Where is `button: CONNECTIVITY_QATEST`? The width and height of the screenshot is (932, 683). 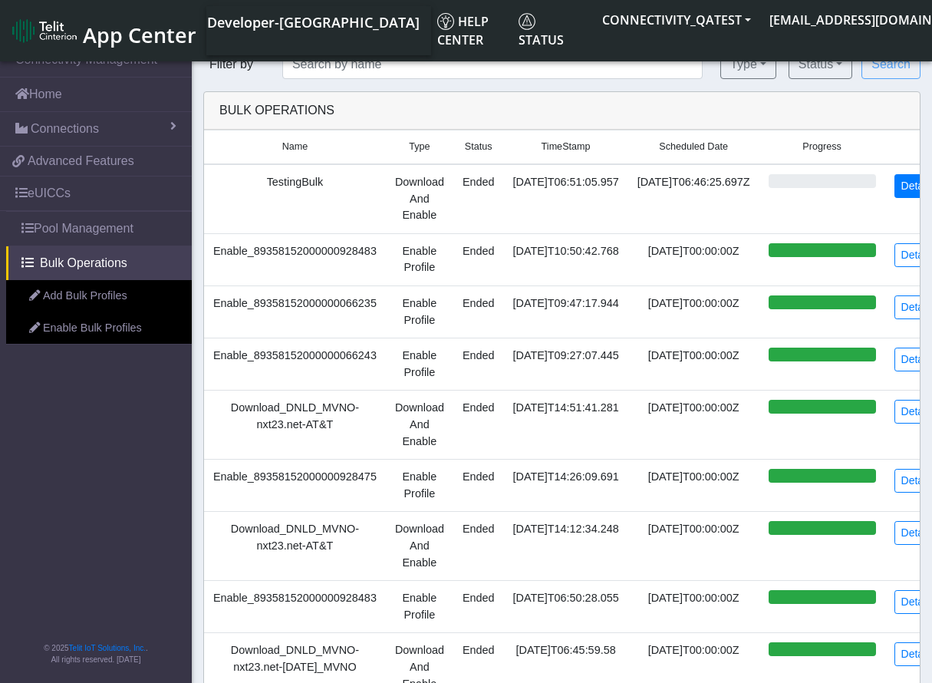
button: CONNECTIVITY_QATEST is located at coordinates (676, 20).